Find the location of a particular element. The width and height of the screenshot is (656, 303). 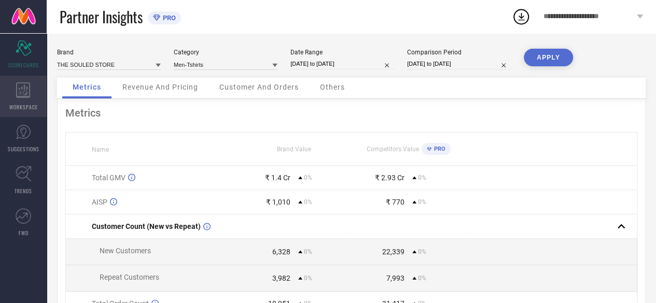

span: AISP is located at coordinates (100, 202).